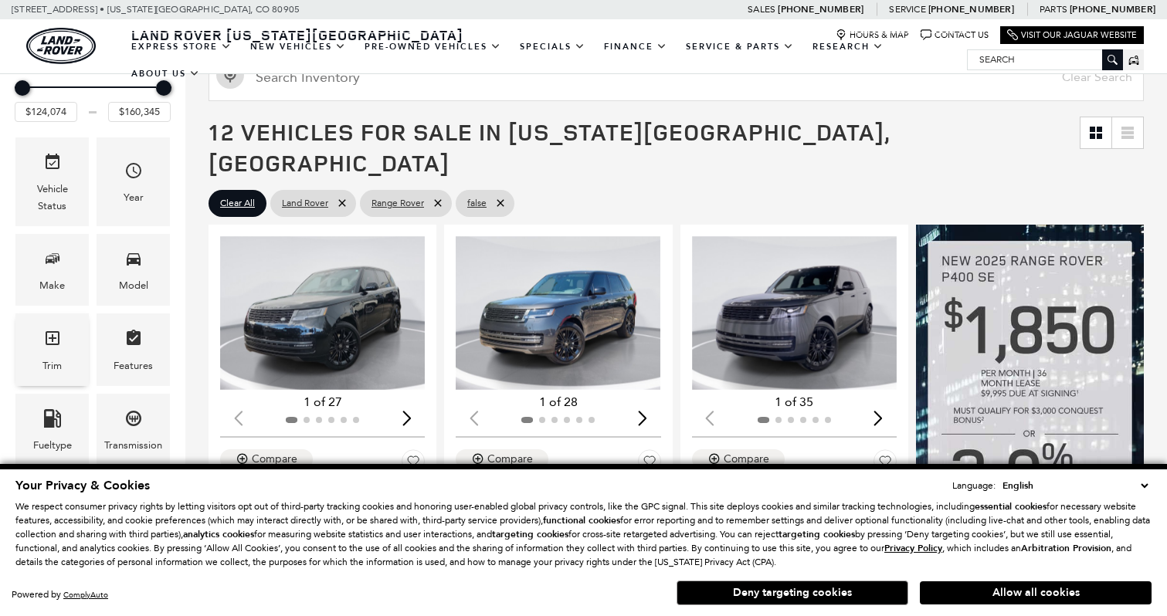  I want to click on input: Maximum, so click(139, 112).